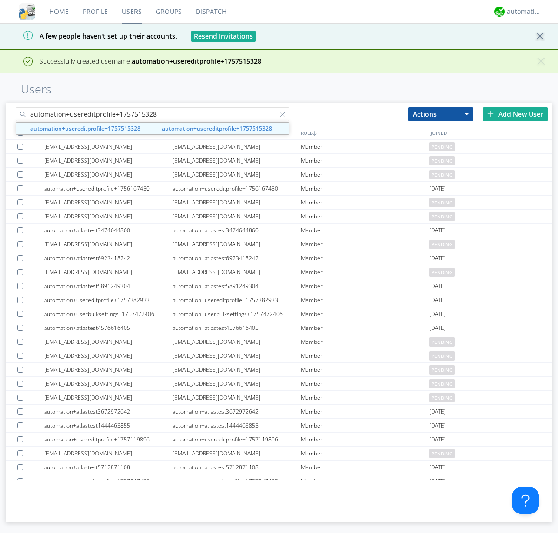 Image resolution: width=558 pixels, height=533 pixels. What do you see at coordinates (237, 188) in the screenshot?
I see `div: automation+usereditprofile+1756167450` at bounding box center [237, 188].